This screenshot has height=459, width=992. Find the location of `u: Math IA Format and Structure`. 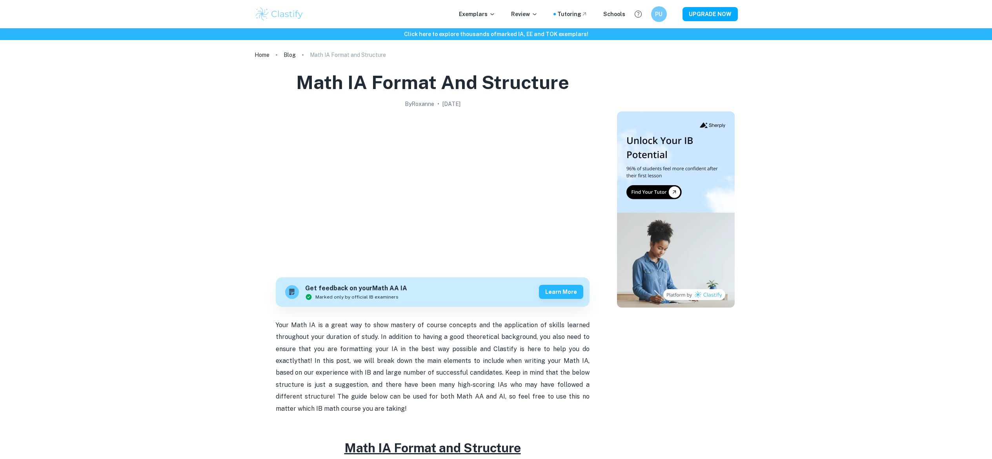

u: Math IA Format and Structure is located at coordinates (433, 448).